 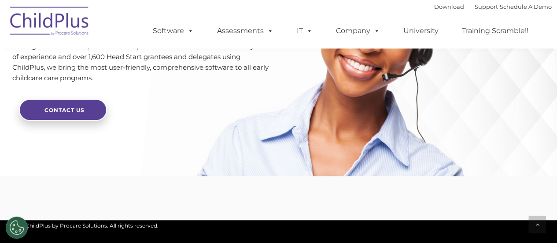 What do you see at coordinates (449, 7) in the screenshot?
I see `a: Download` at bounding box center [449, 7].